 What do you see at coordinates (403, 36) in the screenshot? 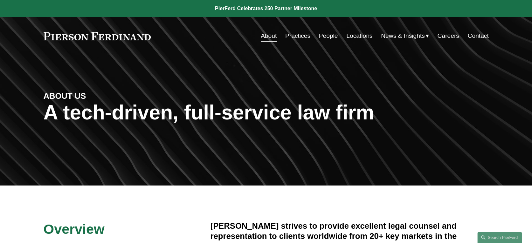
I see `span: News & Insights` at bounding box center [403, 36].